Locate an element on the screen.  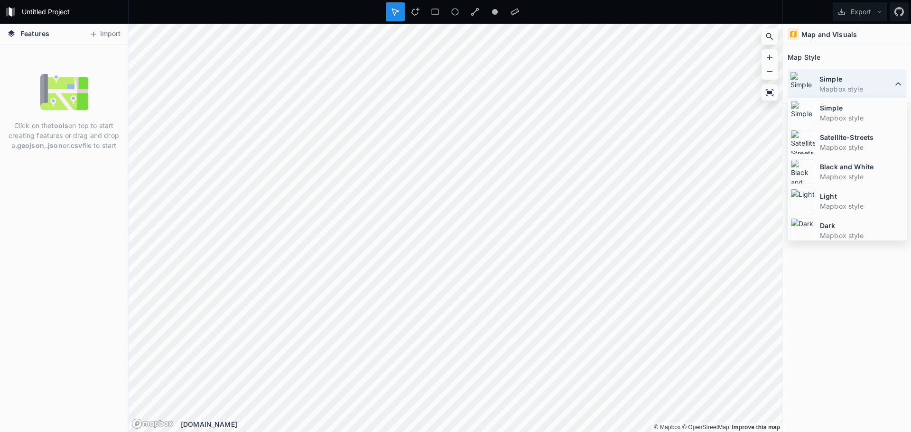
h4: Map and Visuals is located at coordinates (829, 34).